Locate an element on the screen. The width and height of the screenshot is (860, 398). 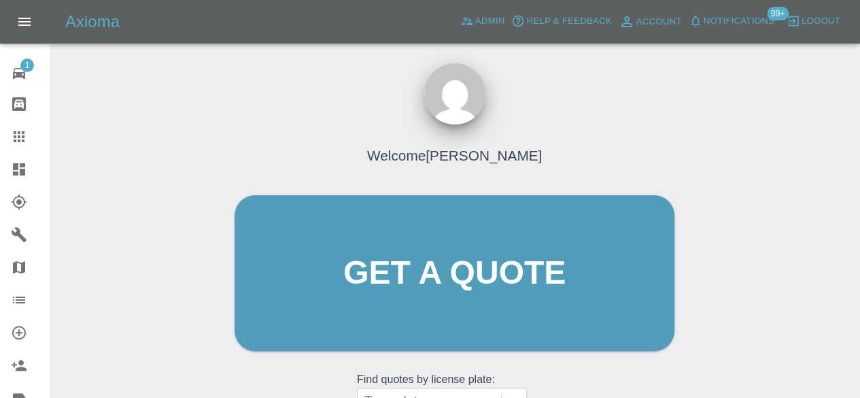
a: Account is located at coordinates (650, 22).